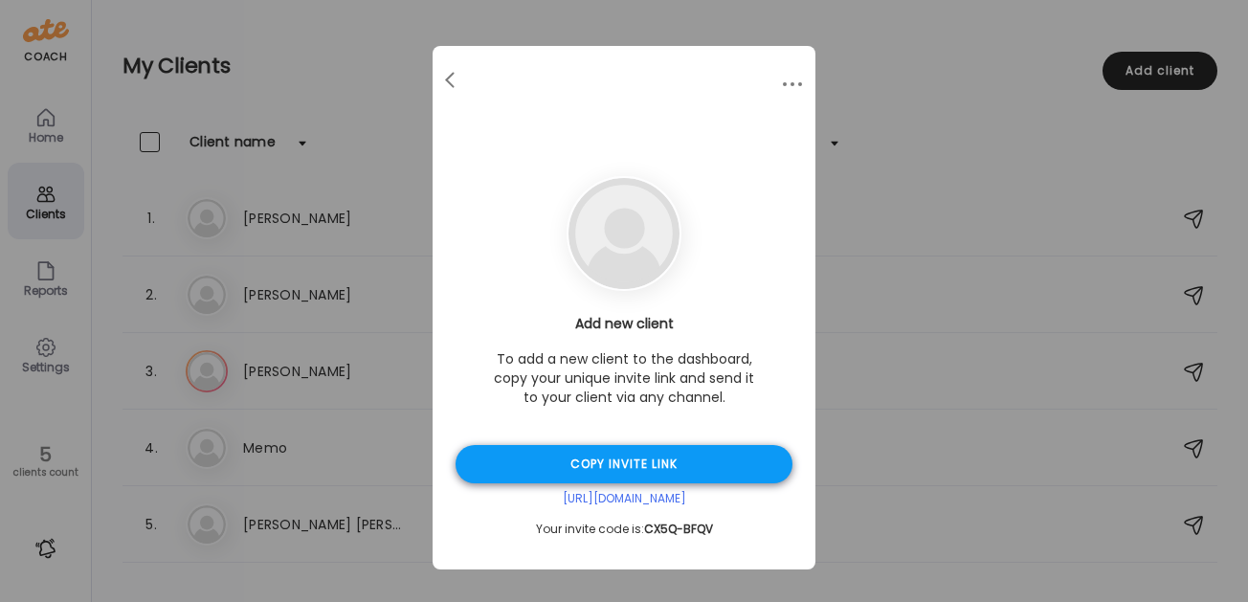  Describe the element at coordinates (624, 529) in the screenshot. I see `div: Your invite code is:` at that location.